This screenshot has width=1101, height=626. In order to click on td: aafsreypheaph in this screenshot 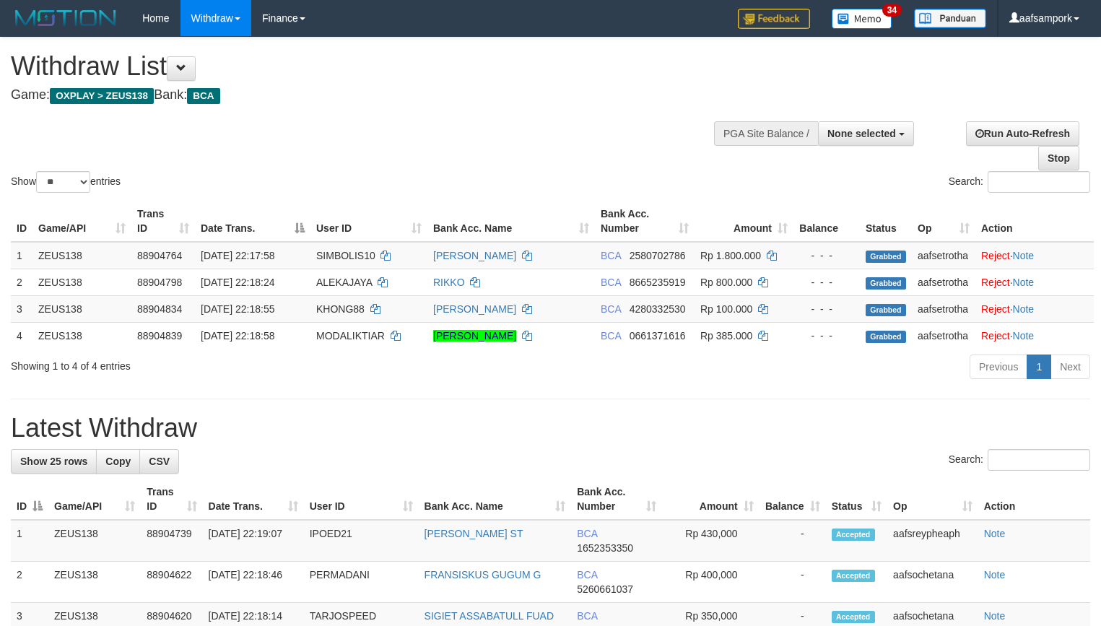, I will do `click(933, 541)`.